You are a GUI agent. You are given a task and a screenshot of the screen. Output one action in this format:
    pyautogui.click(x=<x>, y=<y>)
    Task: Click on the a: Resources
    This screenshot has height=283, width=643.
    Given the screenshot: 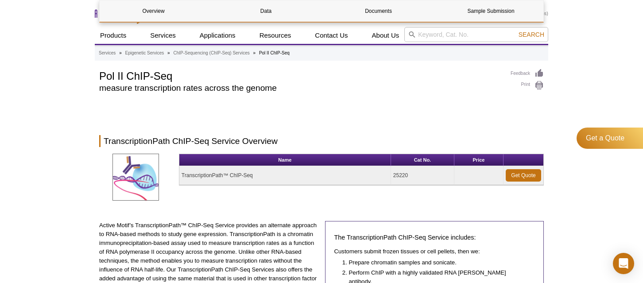 What is the action you would take?
    pyautogui.click(x=275, y=35)
    